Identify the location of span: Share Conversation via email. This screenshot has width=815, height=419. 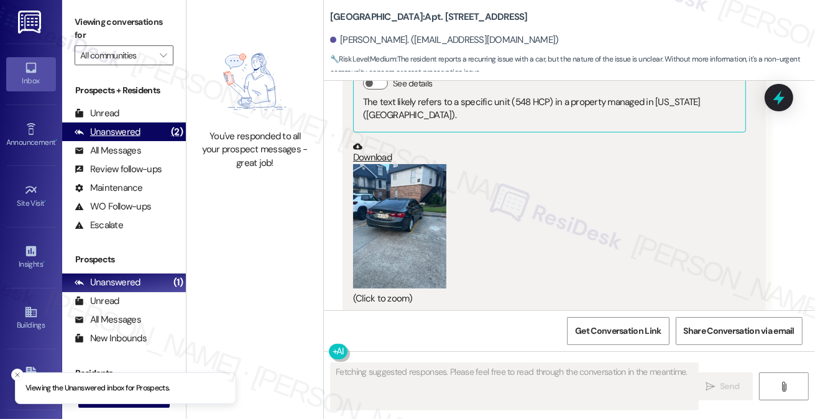
(740, 331).